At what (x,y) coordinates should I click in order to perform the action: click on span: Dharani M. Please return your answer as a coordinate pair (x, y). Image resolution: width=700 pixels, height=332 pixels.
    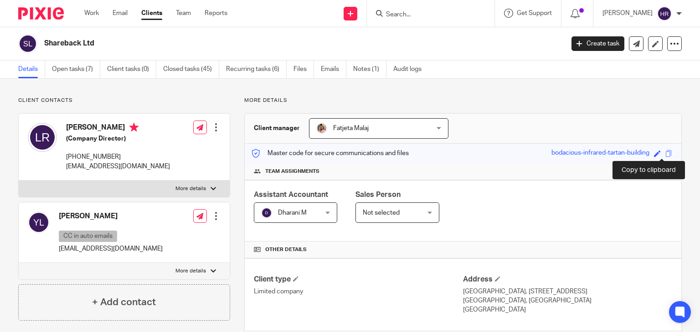
    Looking at the image, I should click on (292, 213).